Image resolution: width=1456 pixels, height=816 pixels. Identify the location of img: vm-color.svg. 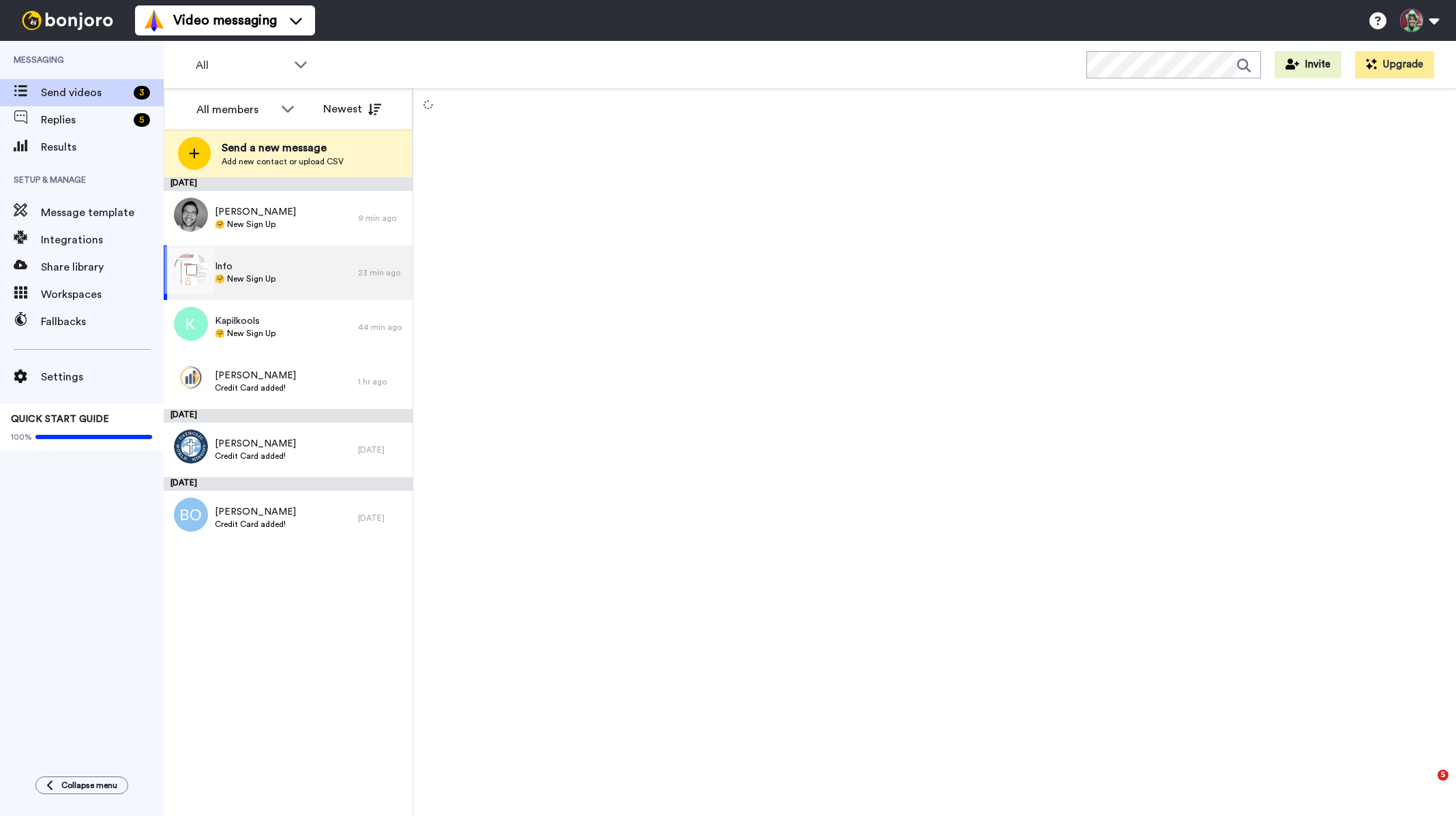
(154, 21).